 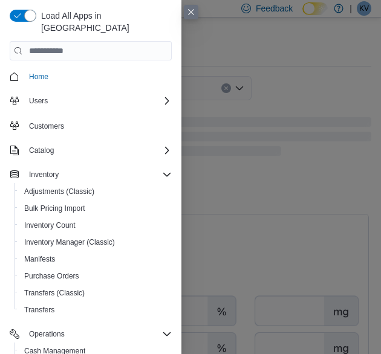 What do you see at coordinates (95, 208) in the screenshot?
I see `button: Bulk Pricing Import` at bounding box center [95, 208].